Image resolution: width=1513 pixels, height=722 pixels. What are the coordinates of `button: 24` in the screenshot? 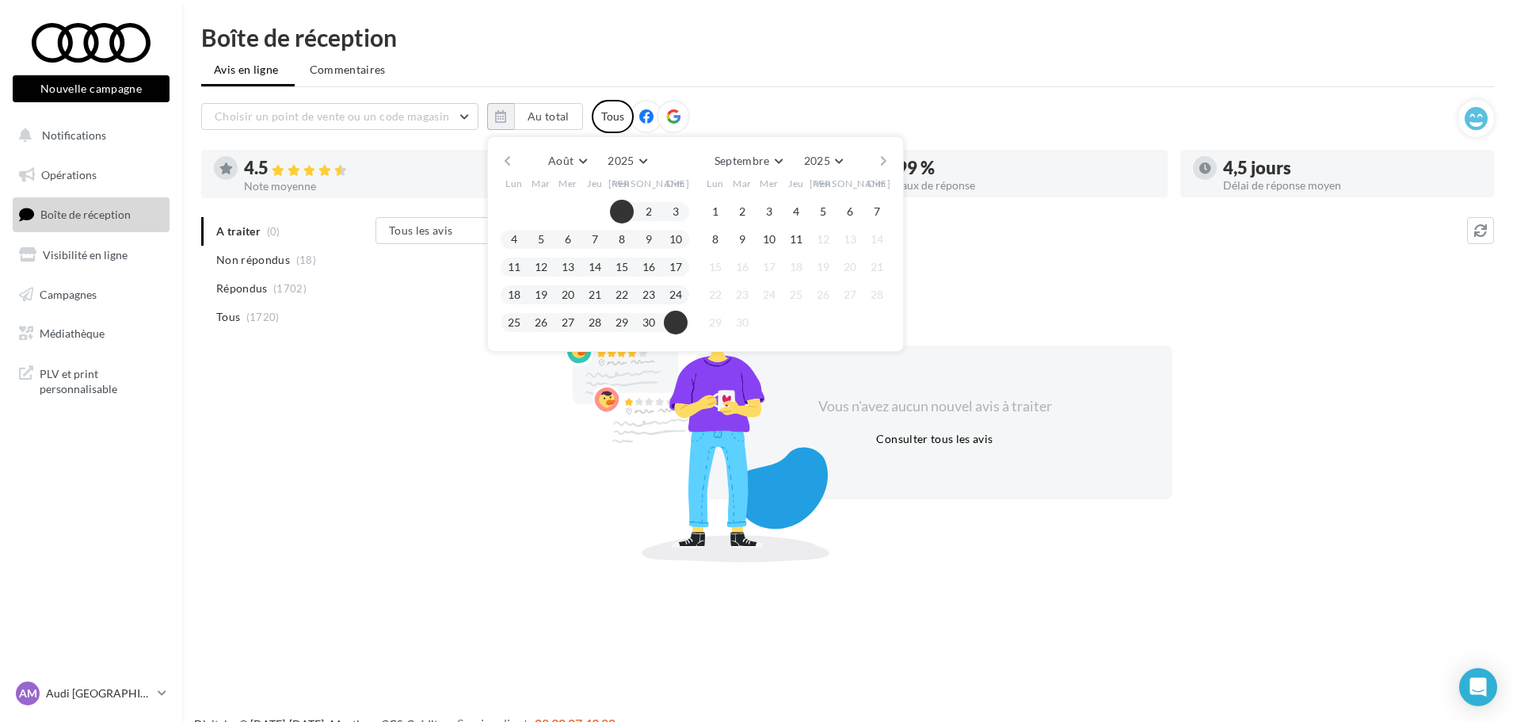 It's located at (676, 295).